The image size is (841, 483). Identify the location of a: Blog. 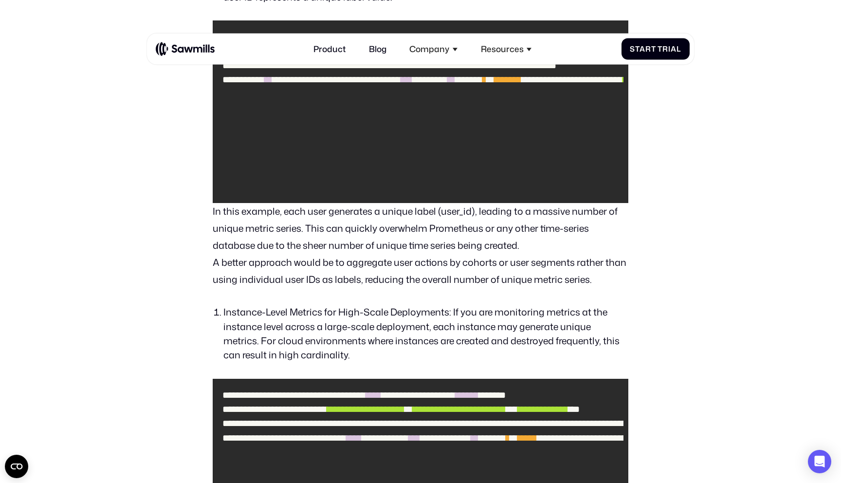
(378, 49).